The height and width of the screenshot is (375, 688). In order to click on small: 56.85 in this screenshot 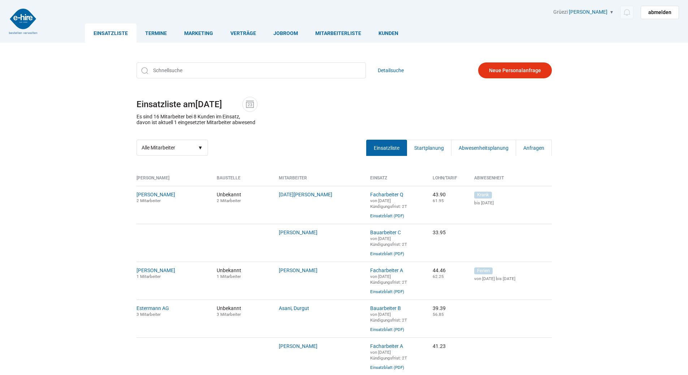, I will do `click(438, 315)`.